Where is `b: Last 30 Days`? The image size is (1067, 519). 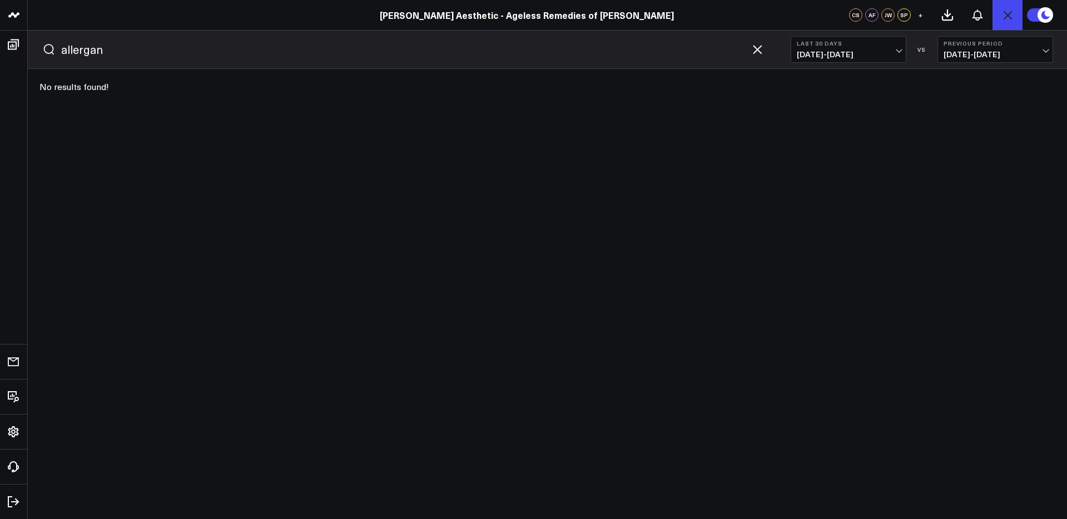 b: Last 30 Days is located at coordinates (849, 43).